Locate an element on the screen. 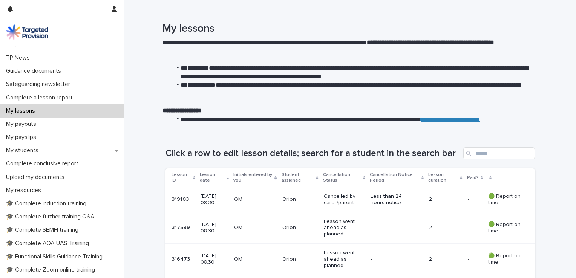  p: 🎓 Complete AQA UAS Training is located at coordinates (49, 243).